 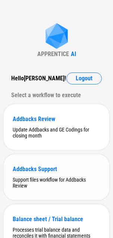 What do you see at coordinates (53, 54) in the screenshot?
I see `div: APPRENTICE` at bounding box center [53, 54].